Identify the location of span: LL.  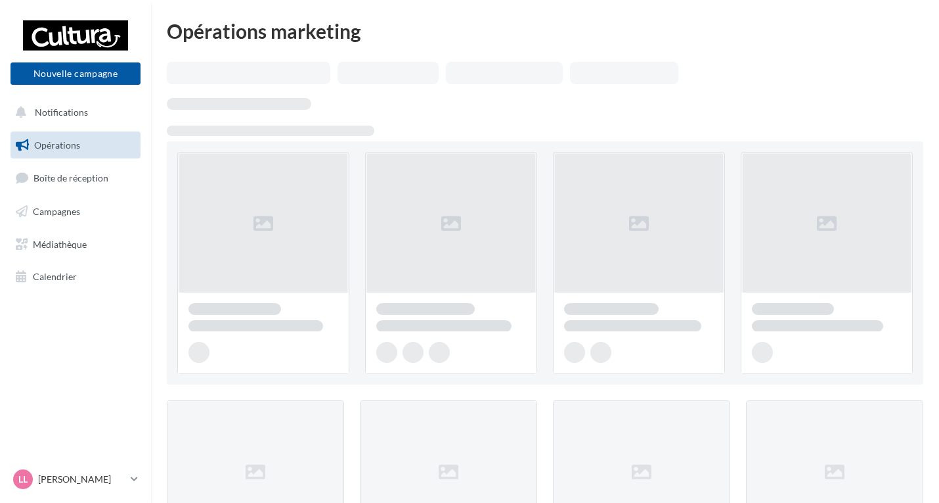
(23, 479).